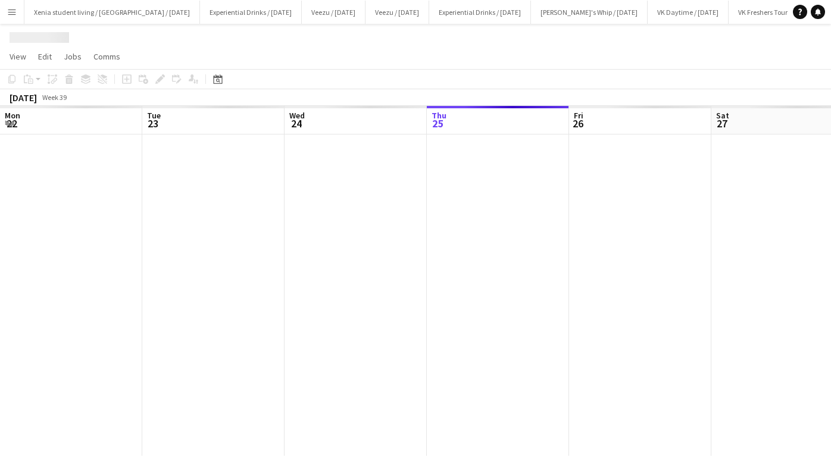 This screenshot has height=476, width=831. I want to click on span: View, so click(18, 57).